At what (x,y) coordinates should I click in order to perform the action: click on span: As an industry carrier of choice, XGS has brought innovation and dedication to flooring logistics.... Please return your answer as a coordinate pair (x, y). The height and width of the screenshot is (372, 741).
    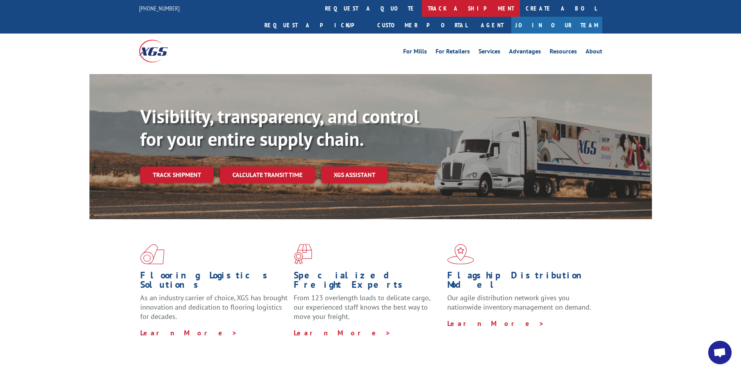
    Looking at the image, I should click on (214, 307).